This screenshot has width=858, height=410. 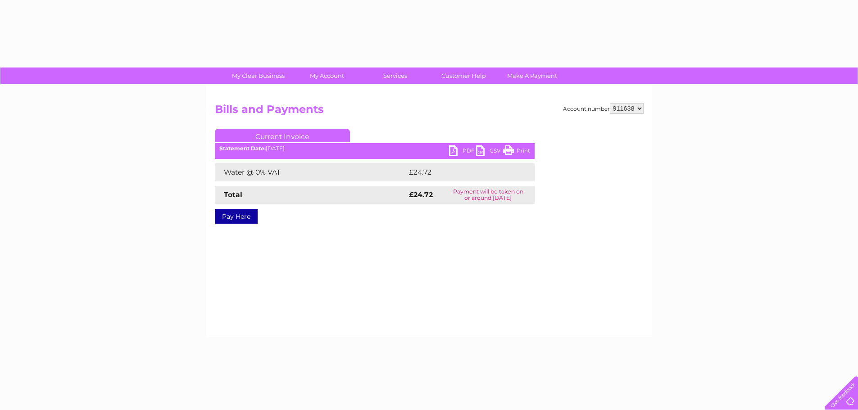 What do you see at coordinates (461, 172) in the screenshot?
I see `td: £24.72` at bounding box center [461, 172].